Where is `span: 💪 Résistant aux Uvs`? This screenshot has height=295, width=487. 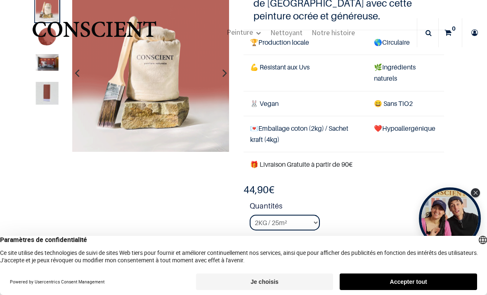 span: 💪 Résistant aux Uvs is located at coordinates (280, 67).